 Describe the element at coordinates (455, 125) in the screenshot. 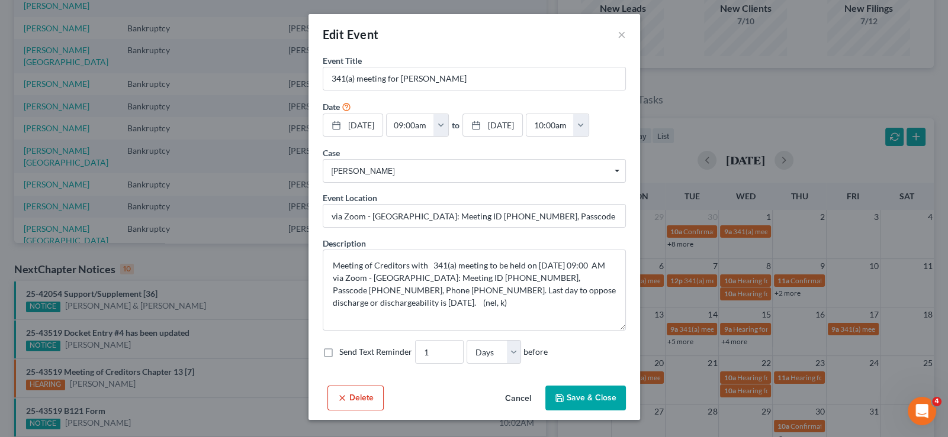

I see `label: to` at that location.